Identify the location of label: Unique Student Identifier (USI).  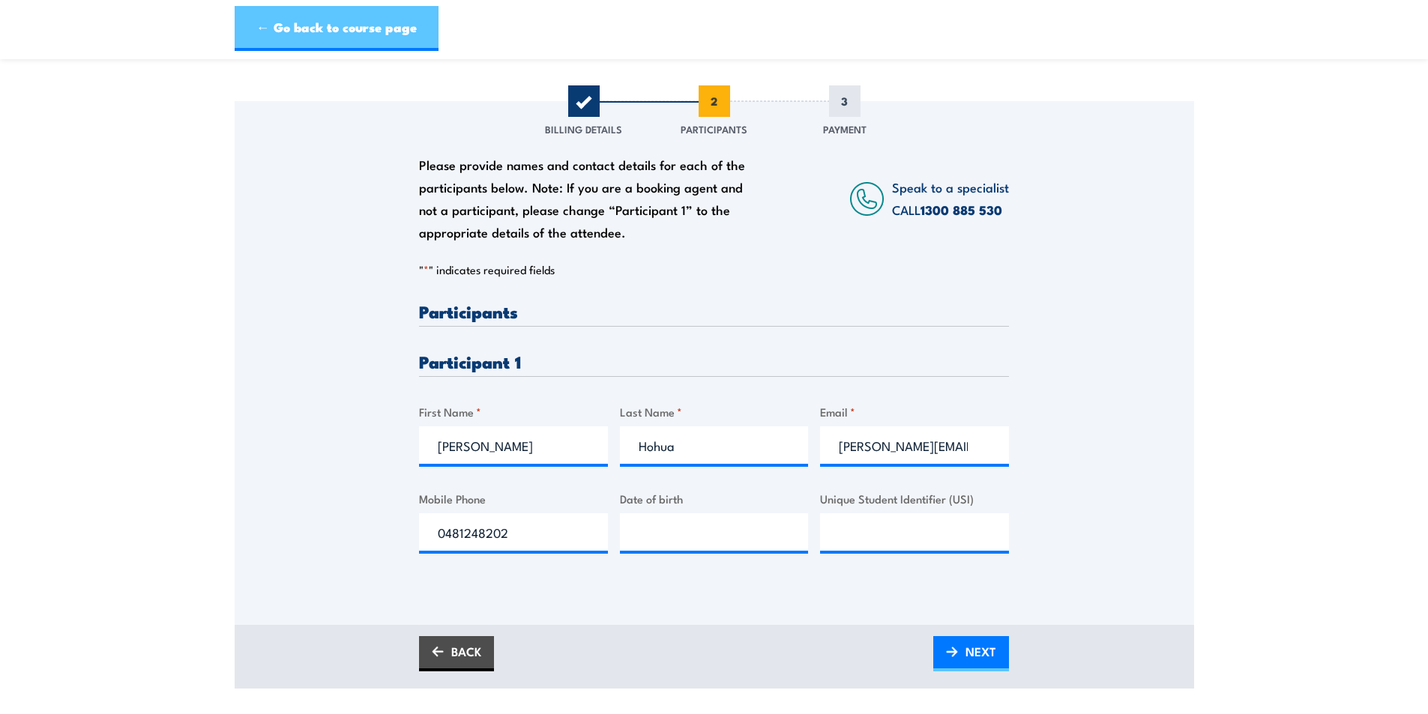
(914, 498).